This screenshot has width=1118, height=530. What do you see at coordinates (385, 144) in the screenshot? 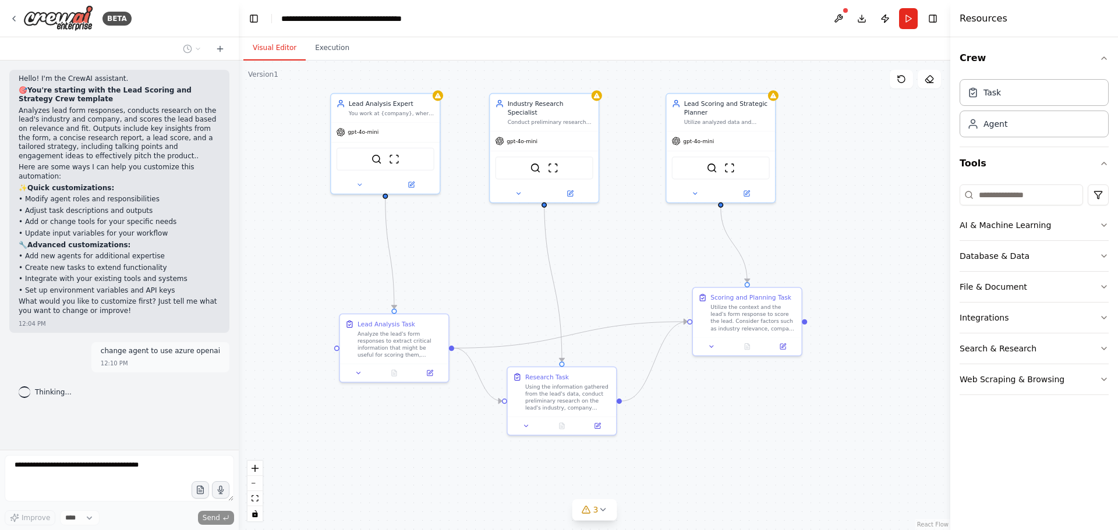
I see `div: Lead Analysis ExpertYou work at {company}, where you main goal is to analyze leads form responses...` at bounding box center [385, 144].